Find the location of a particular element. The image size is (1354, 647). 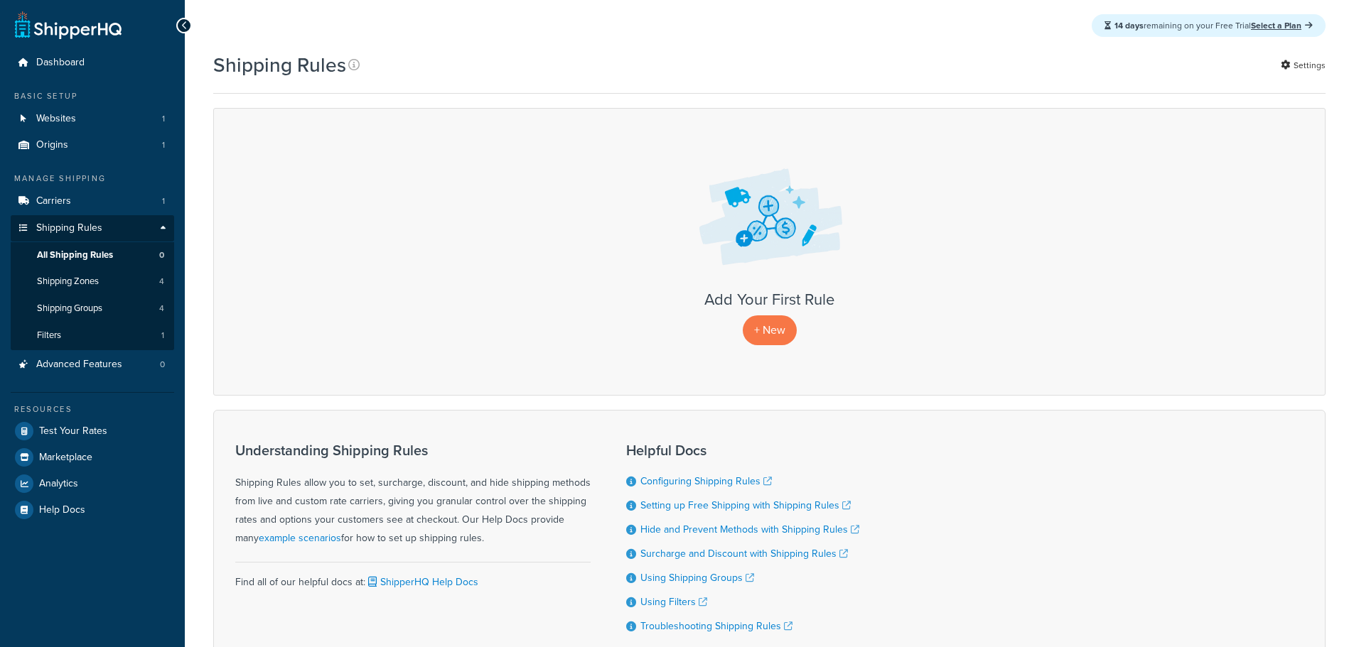

span: Origins is located at coordinates (52, 145).